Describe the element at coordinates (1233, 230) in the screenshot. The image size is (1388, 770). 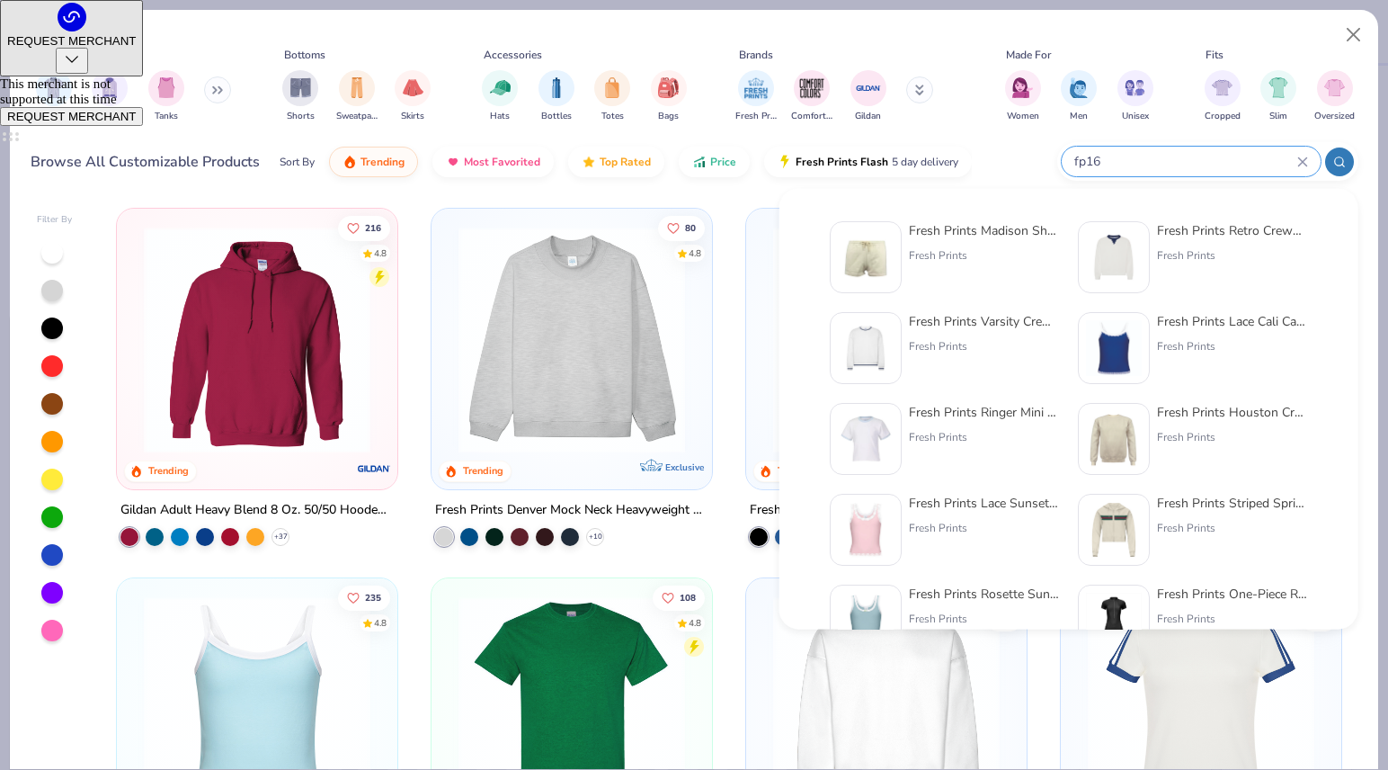
I see `div: Fresh Prints Retro Crewneck` at that location.